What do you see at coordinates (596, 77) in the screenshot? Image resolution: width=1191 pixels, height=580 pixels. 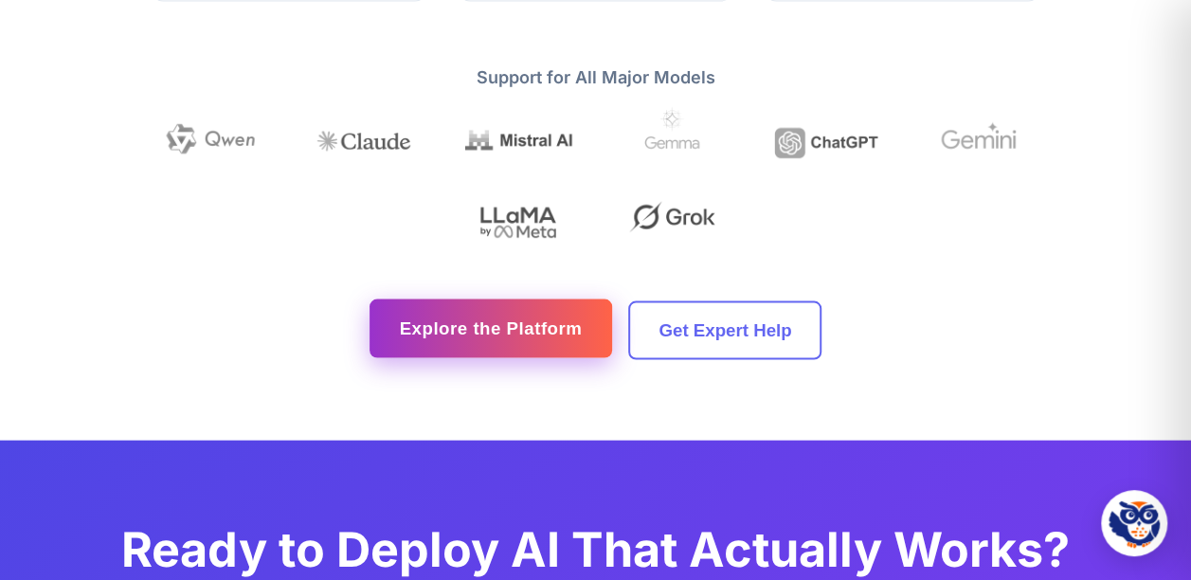 I see `h3: Support for All Major Models` at bounding box center [596, 77].